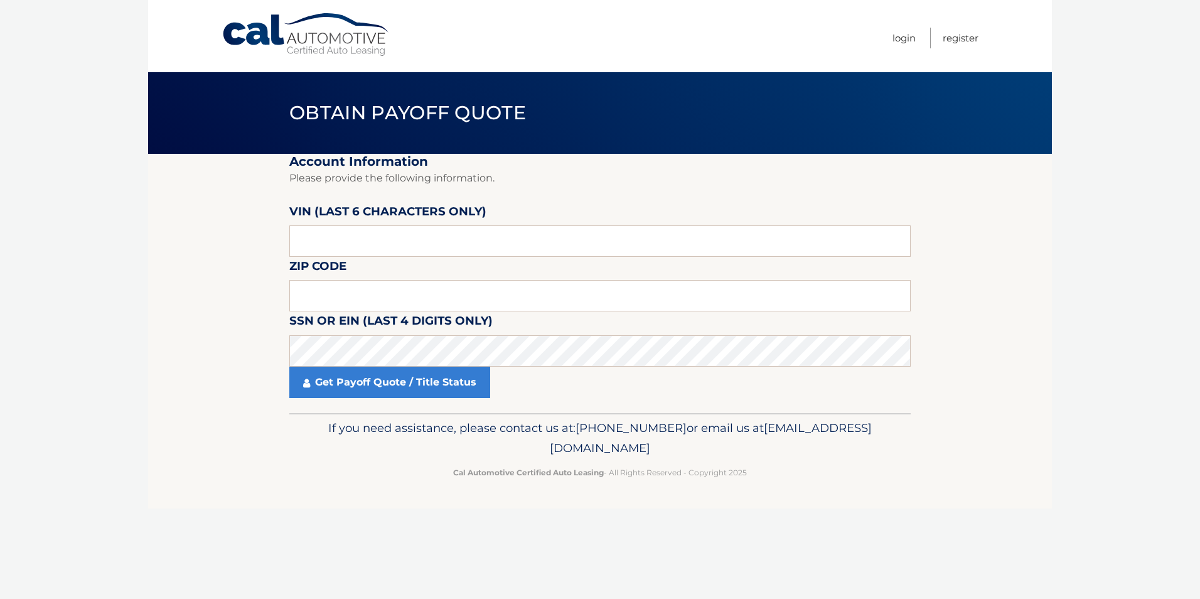 This screenshot has height=599, width=1200. I want to click on span: Obtain Payoff Quote, so click(407, 112).